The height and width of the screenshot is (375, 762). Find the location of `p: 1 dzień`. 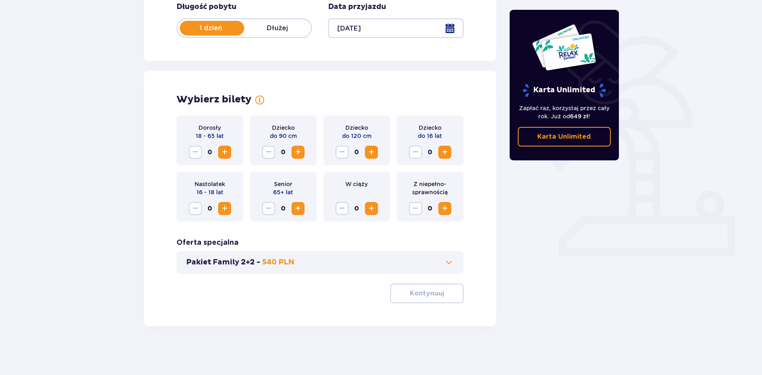

p: 1 dzień is located at coordinates (211, 28).